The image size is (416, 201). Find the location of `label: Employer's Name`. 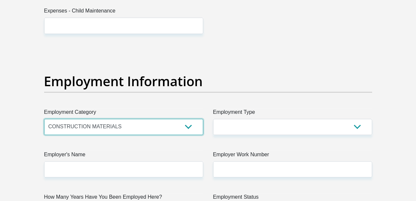

label: Employer's Name is located at coordinates (123, 156).